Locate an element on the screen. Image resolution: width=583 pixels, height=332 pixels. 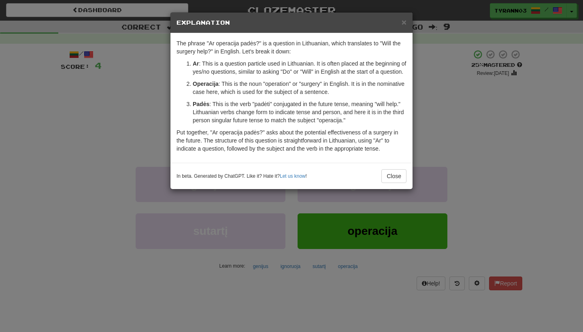
p: Put together, "Ar operacija padės?" asks about the potential effectiveness of a surgery in the fu... is located at coordinates (291, 140).